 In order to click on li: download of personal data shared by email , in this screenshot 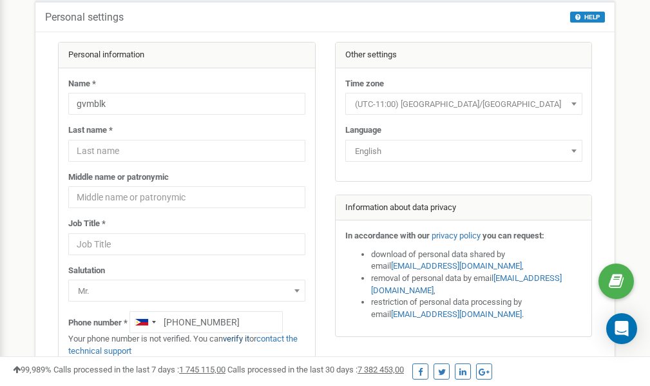, I will do `click(476, 260)`.